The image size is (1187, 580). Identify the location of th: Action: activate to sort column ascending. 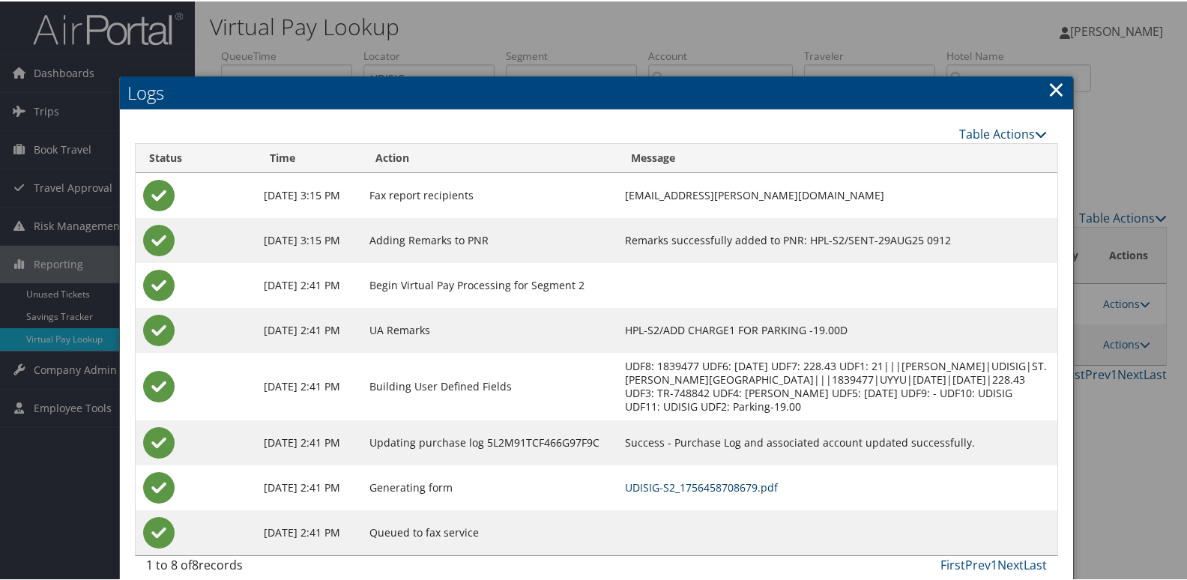
(490, 157).